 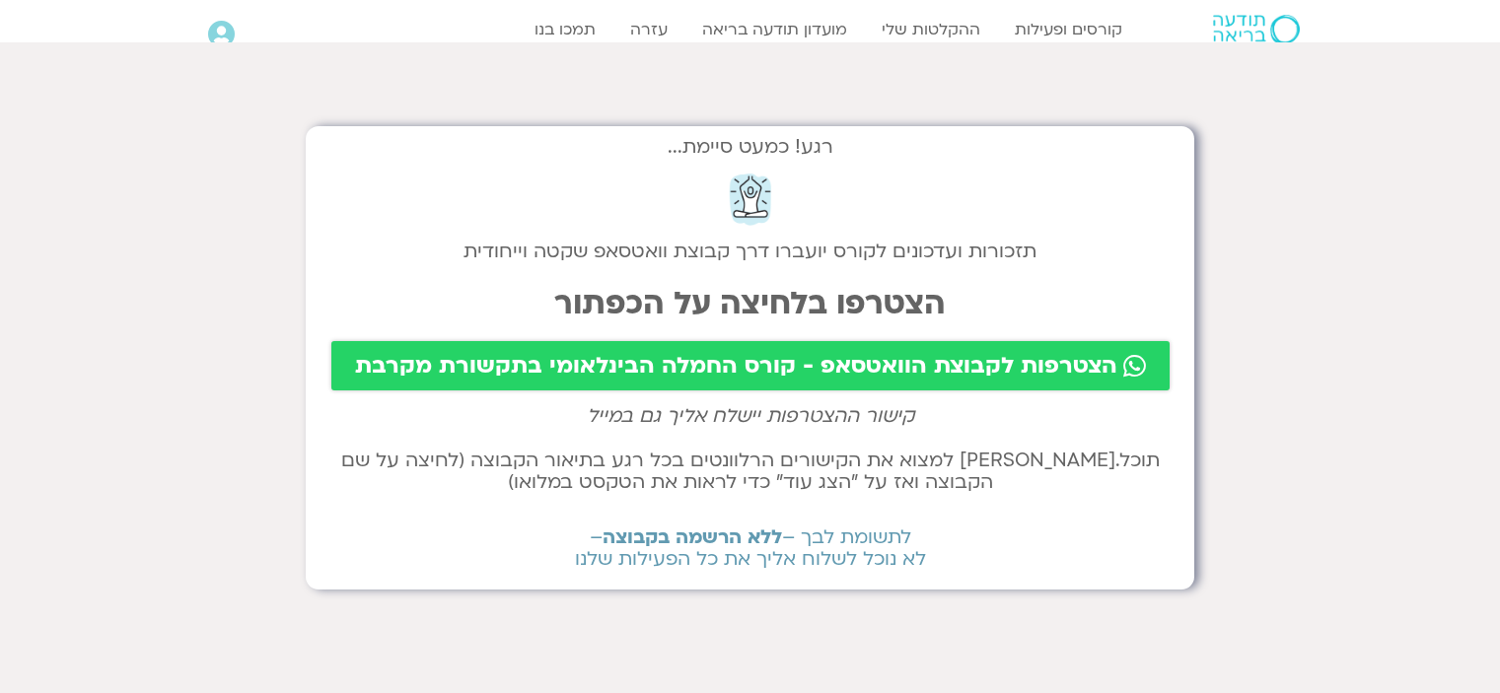 What do you see at coordinates (750, 252) in the screenshot?
I see `h2: תזכורות ועדכונים לקורס יועברו דרך קבוצת וואטסאפ שקטה וייחודית` at bounding box center [750, 252].